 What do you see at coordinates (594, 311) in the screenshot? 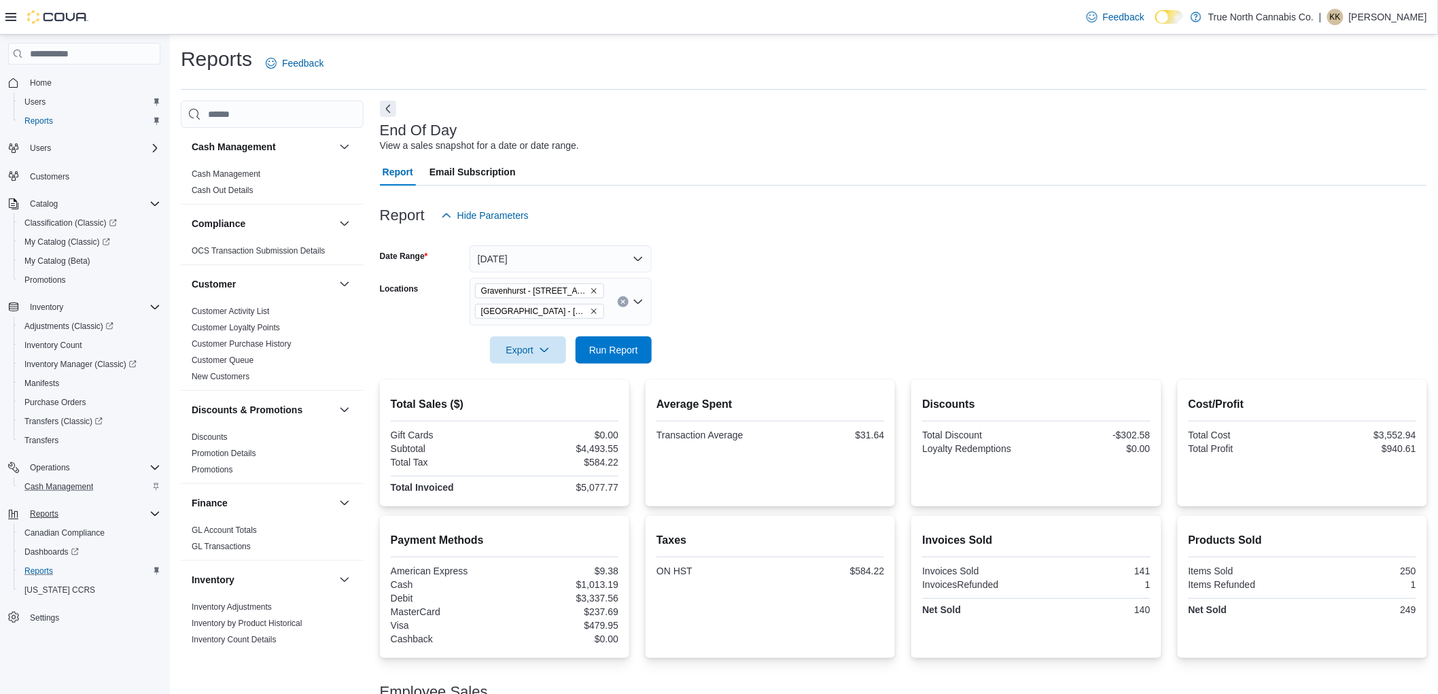
I see `button: Remove Huntsville - 30 Main St E from selection in this group` at bounding box center [594, 311].